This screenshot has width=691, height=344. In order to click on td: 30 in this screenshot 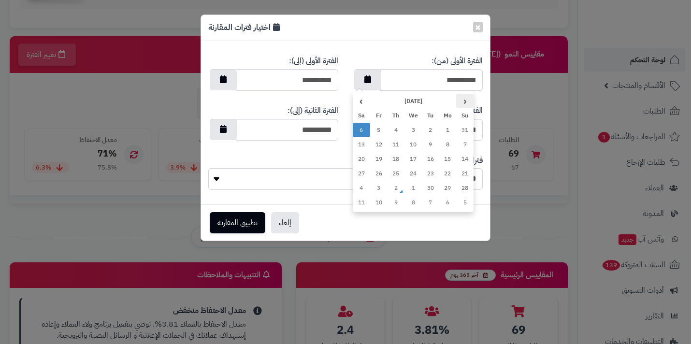, I will do `click(431, 188)`.